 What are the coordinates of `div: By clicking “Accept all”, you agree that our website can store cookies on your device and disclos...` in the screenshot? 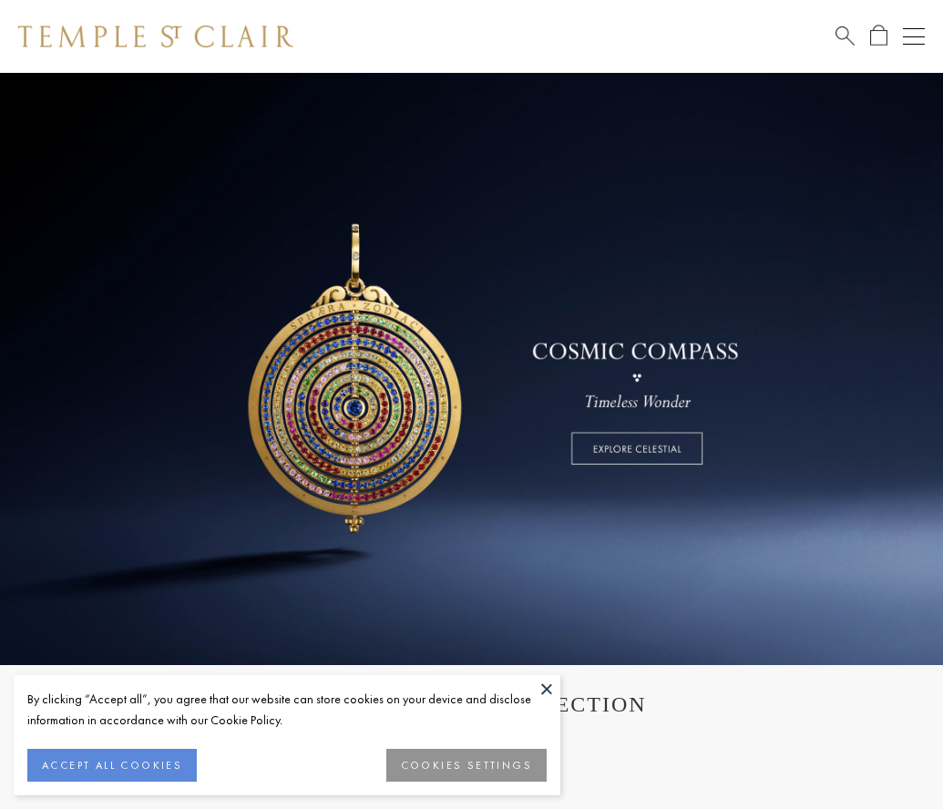 It's located at (287, 710).